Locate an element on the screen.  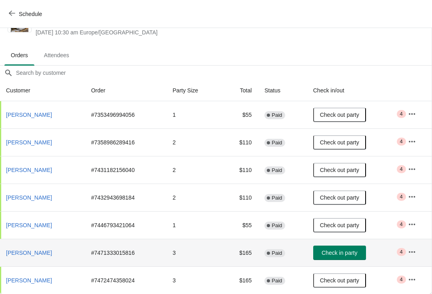
td: # 7471333015816 is located at coordinates (126, 253).